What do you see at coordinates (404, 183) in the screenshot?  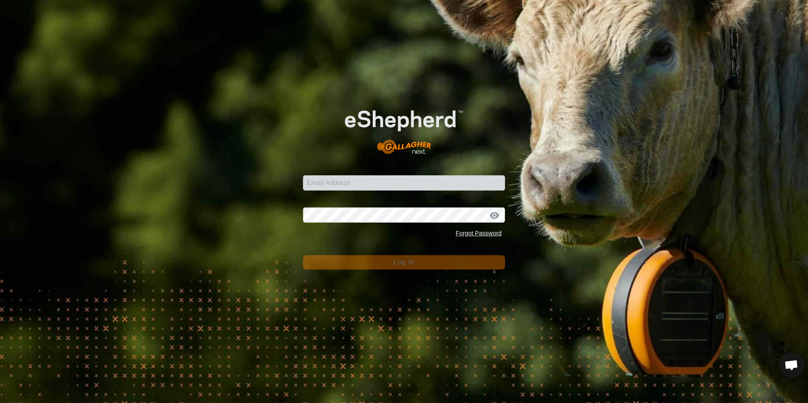 I see `input: Email Address` at bounding box center [404, 183].